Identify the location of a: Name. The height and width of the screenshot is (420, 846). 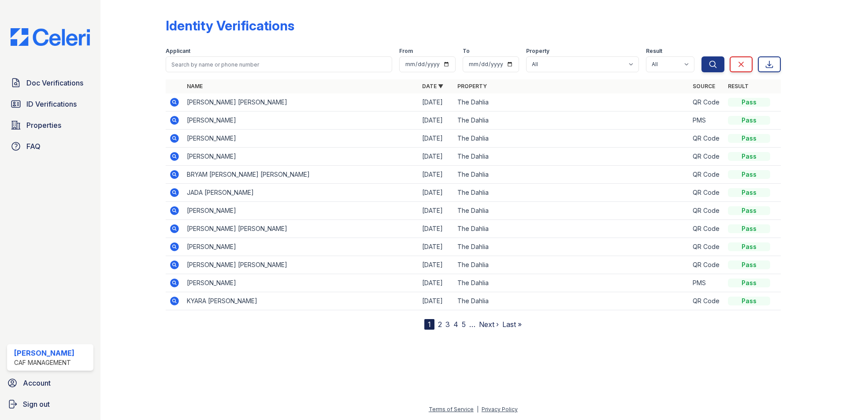
(195, 86).